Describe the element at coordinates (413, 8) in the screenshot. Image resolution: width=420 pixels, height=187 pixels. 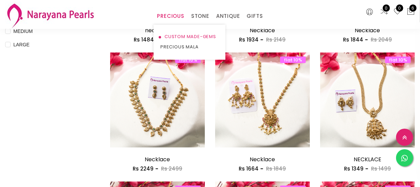
I see `span: 6` at that location.